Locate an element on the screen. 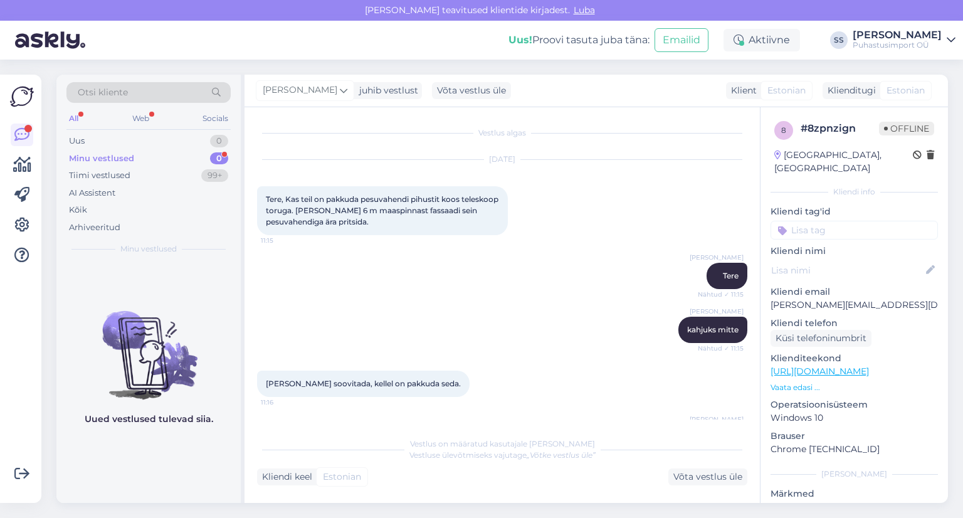 The width and height of the screenshot is (963, 518). p: Brauser is located at coordinates (854, 436).